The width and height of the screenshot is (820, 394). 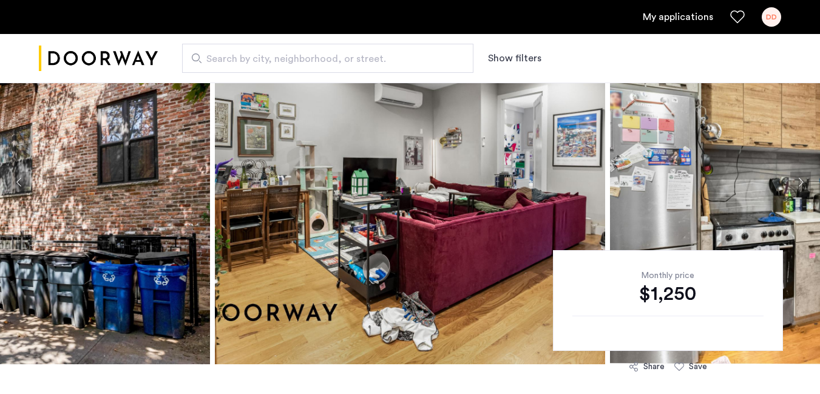 What do you see at coordinates (654, 367) in the screenshot?
I see `div: Share` at bounding box center [654, 367].